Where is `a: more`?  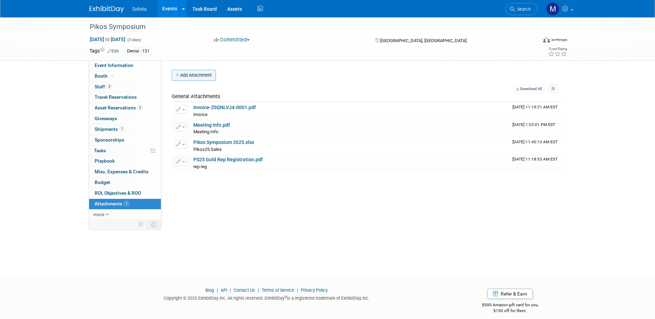
a: more is located at coordinates (125, 215).